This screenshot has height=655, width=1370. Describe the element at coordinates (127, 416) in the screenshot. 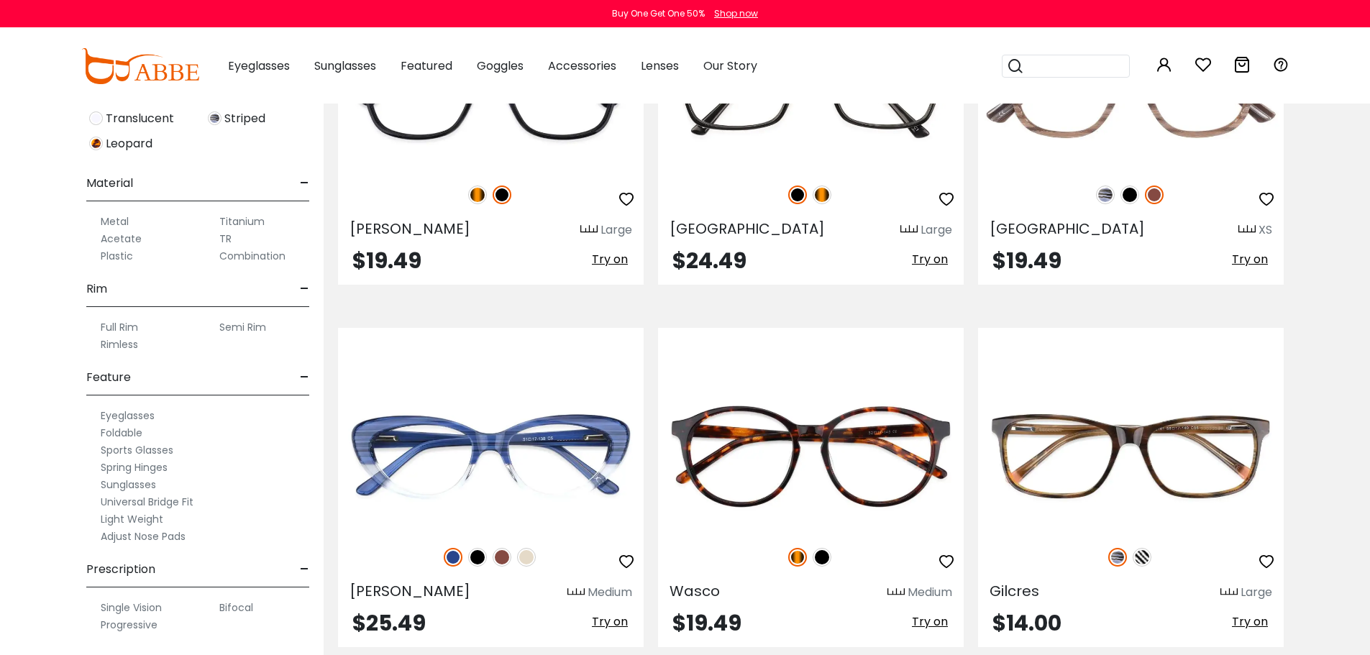

I see `label: Eyeglasses` at that location.